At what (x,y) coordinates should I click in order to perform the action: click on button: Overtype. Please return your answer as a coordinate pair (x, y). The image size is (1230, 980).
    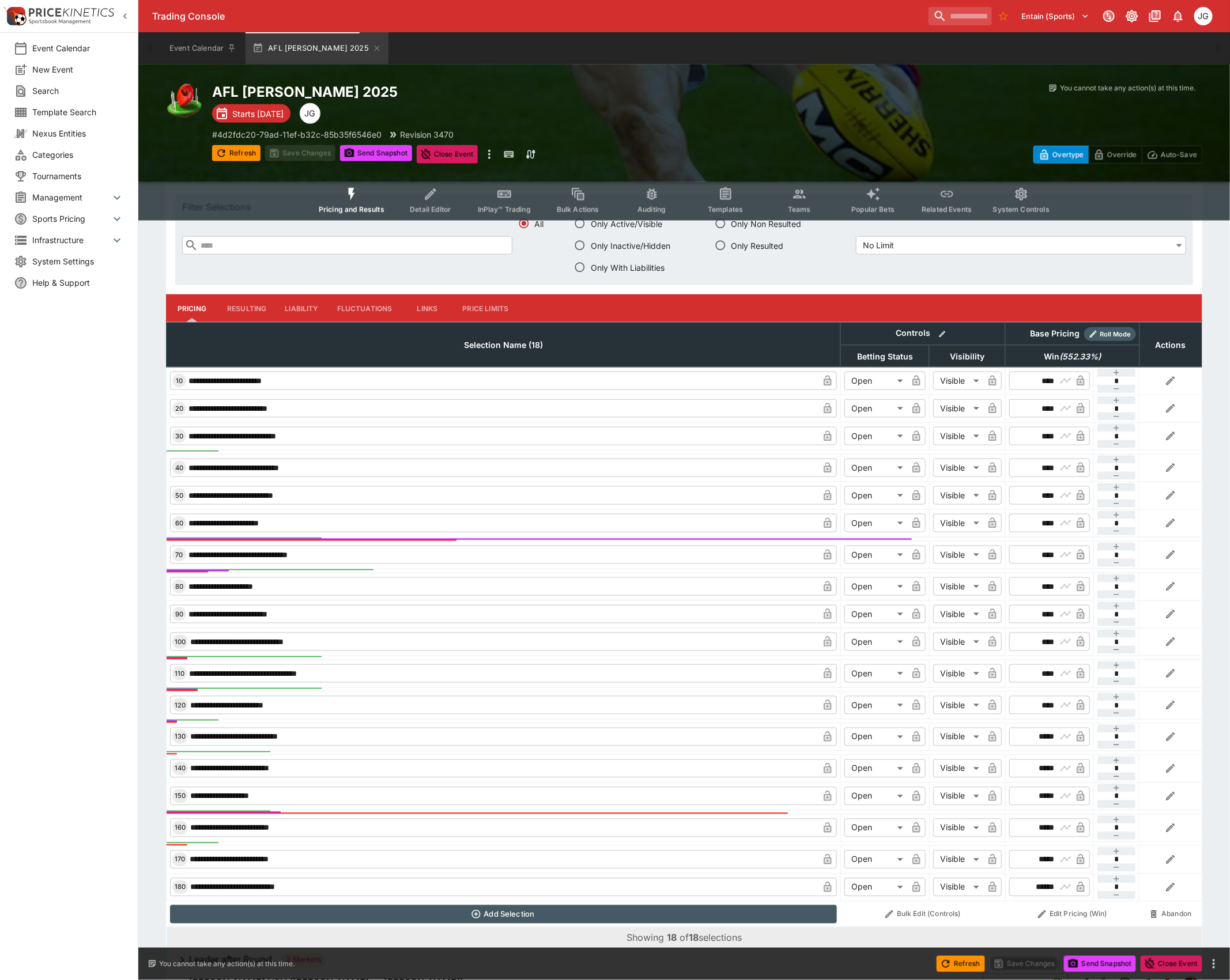
    Looking at the image, I should click on (1061, 155).